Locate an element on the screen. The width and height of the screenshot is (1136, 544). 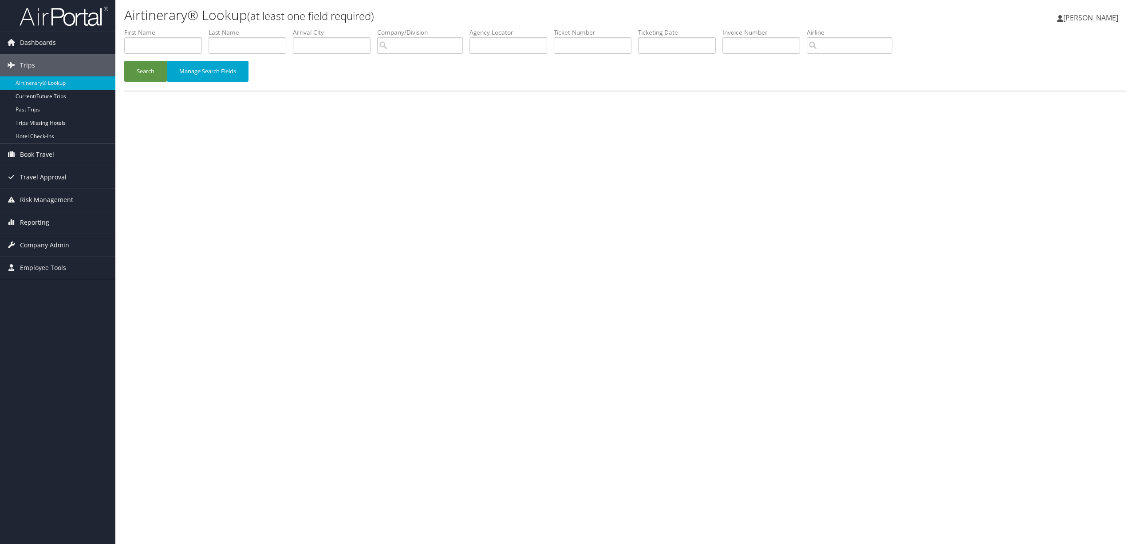
label: Invoice Number is located at coordinates (765, 32).